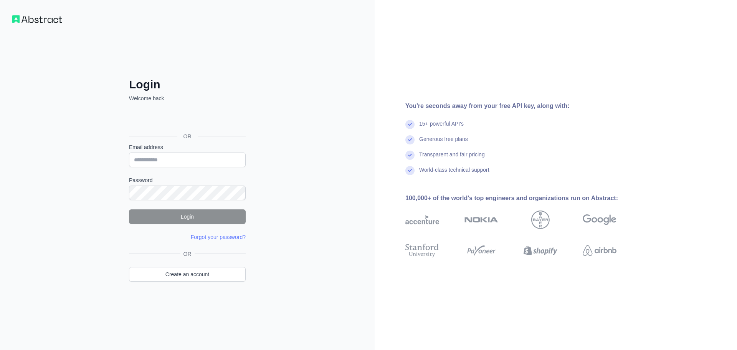 This screenshot has height=350, width=737. I want to click on img: shopify, so click(540, 250).